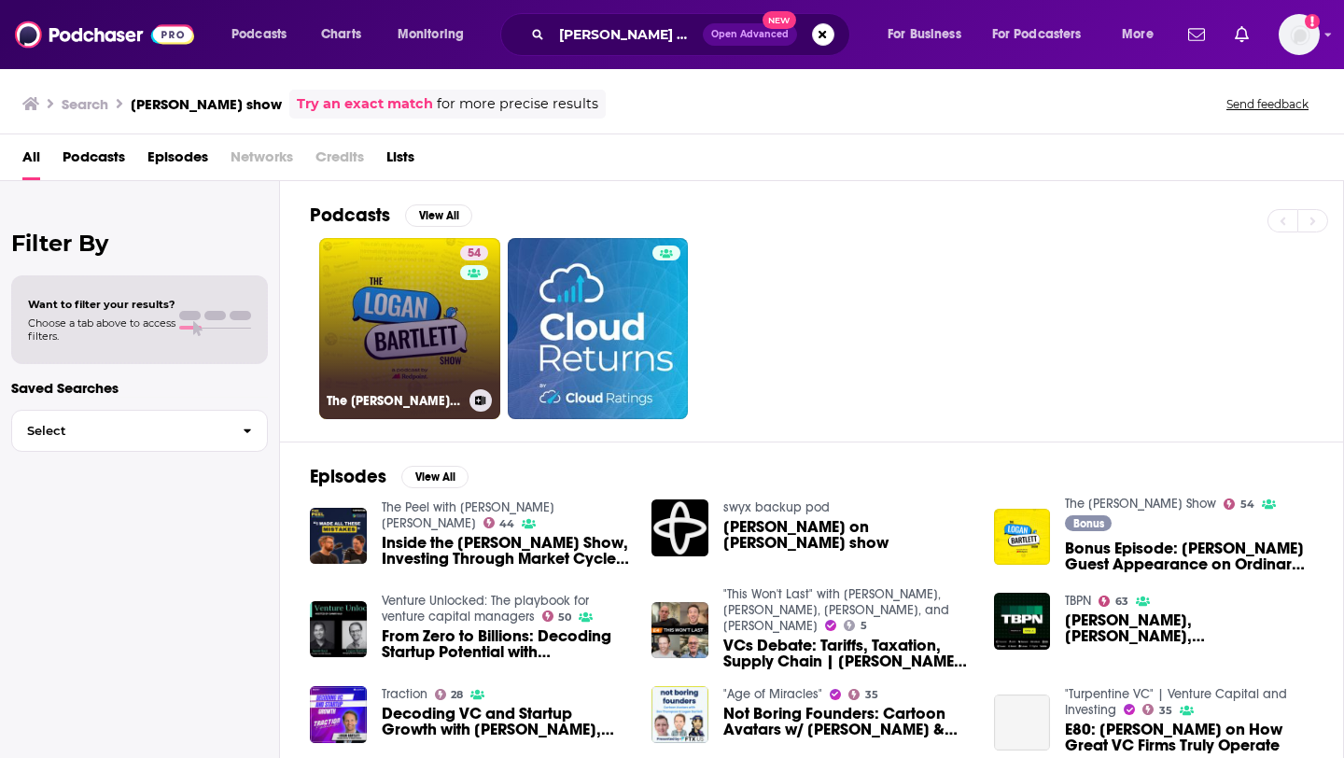  Describe the element at coordinates (350, 215) in the screenshot. I see `h2: Podcasts` at that location.